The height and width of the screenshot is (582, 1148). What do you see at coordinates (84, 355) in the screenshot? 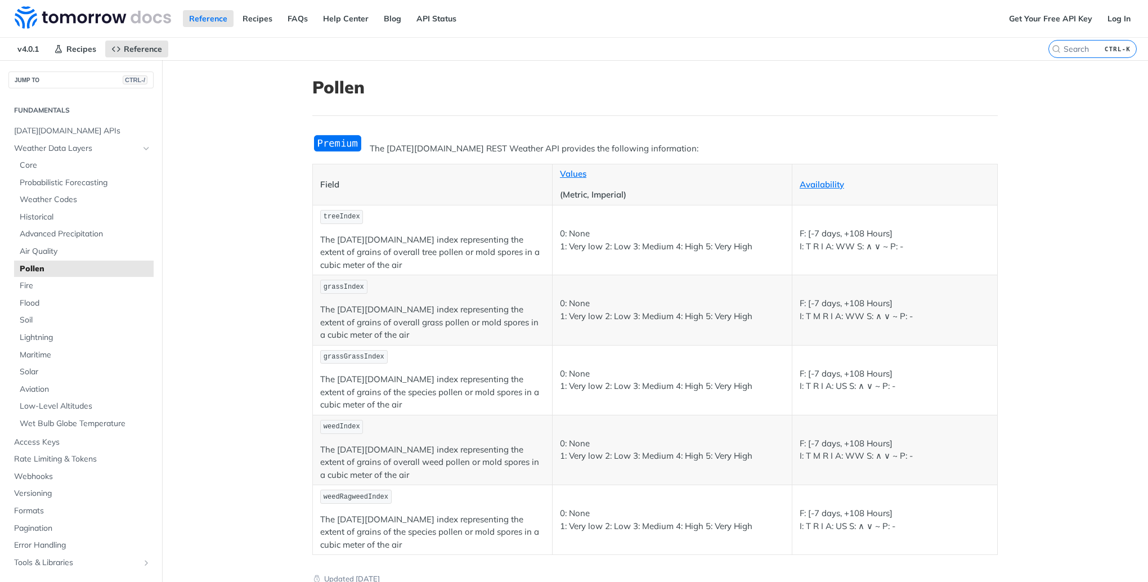
I see `a: Maritime` at bounding box center [84, 355].